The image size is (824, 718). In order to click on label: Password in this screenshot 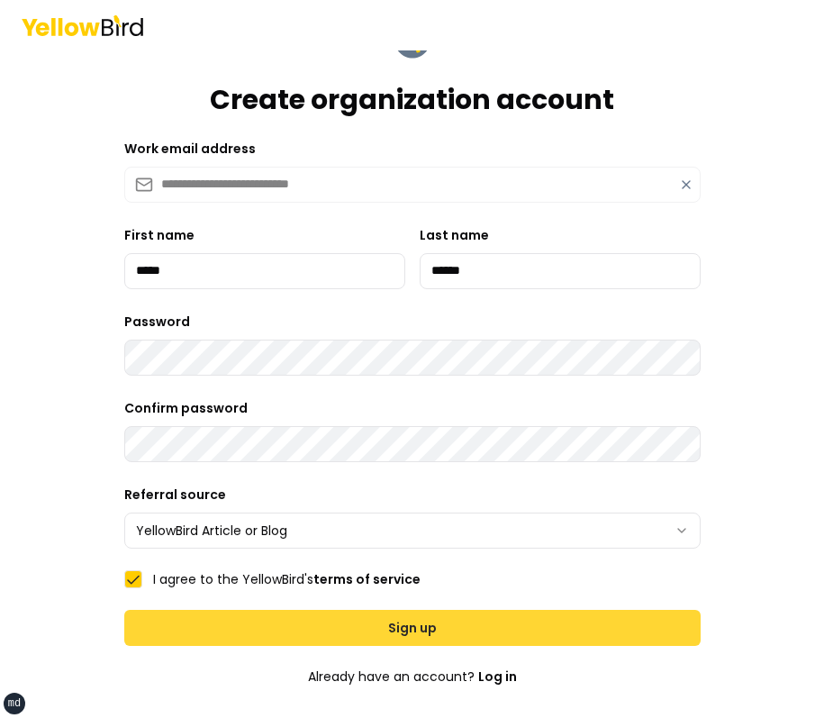, I will do `click(157, 321)`.